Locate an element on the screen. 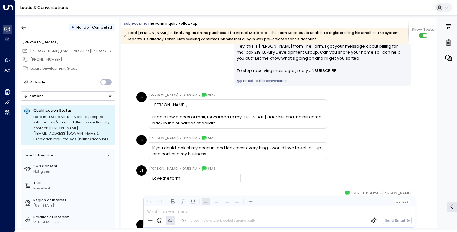  span: Subject Line: is located at coordinates (135, 23).